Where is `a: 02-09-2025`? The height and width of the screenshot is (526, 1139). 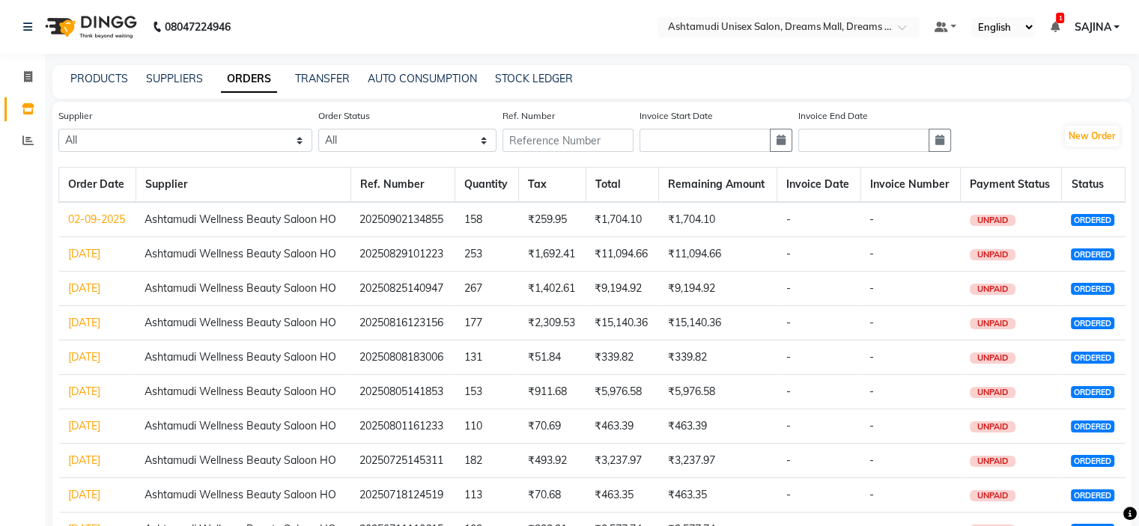
a: 02-09-2025 is located at coordinates (97, 219).